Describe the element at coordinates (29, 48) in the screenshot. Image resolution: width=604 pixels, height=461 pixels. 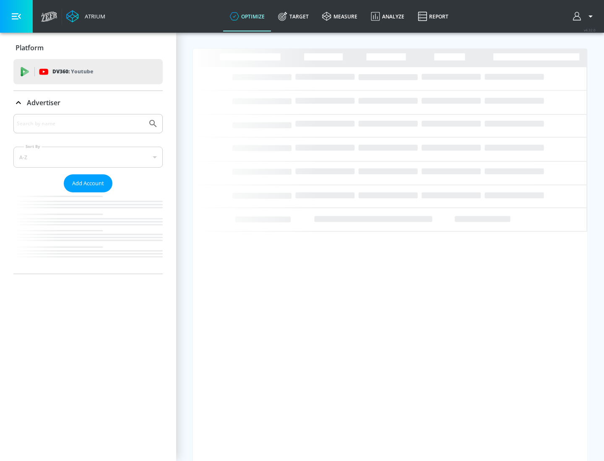
I see `p: Platform` at that location.